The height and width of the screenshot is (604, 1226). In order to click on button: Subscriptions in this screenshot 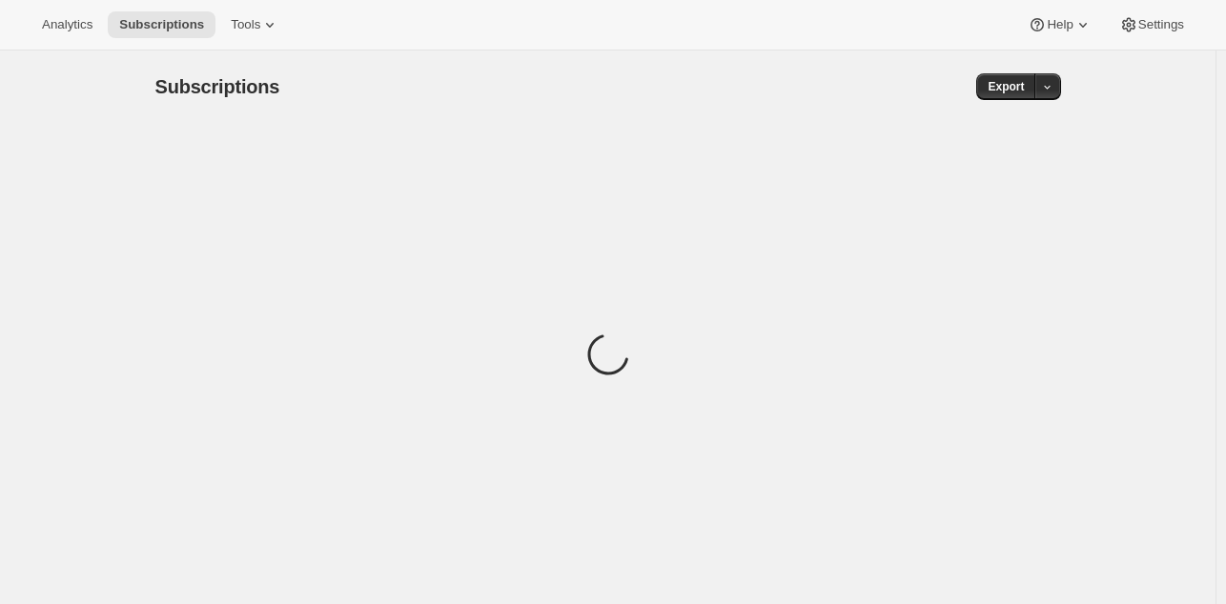, I will do `click(161, 25)`.